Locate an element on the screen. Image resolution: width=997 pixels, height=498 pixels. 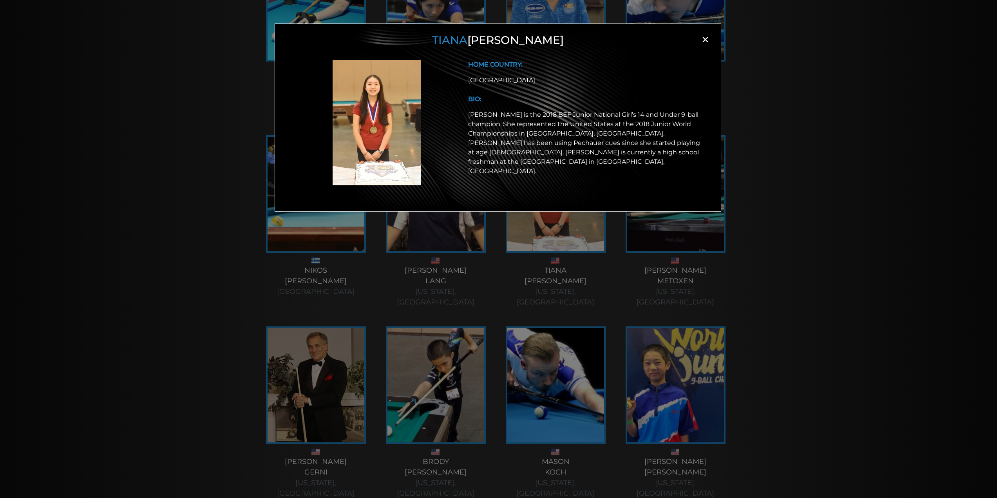
b: BIO: is located at coordinates (475, 99).